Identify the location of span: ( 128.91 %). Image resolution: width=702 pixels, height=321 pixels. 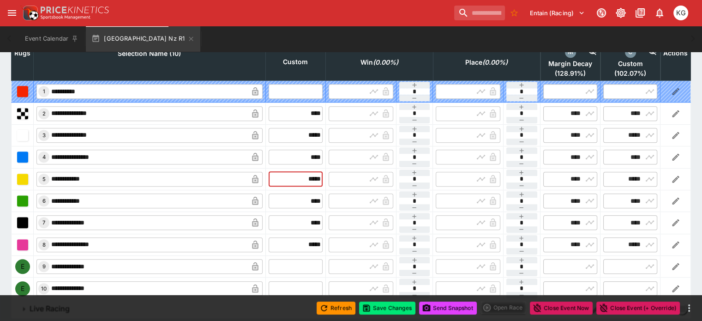
(570, 73).